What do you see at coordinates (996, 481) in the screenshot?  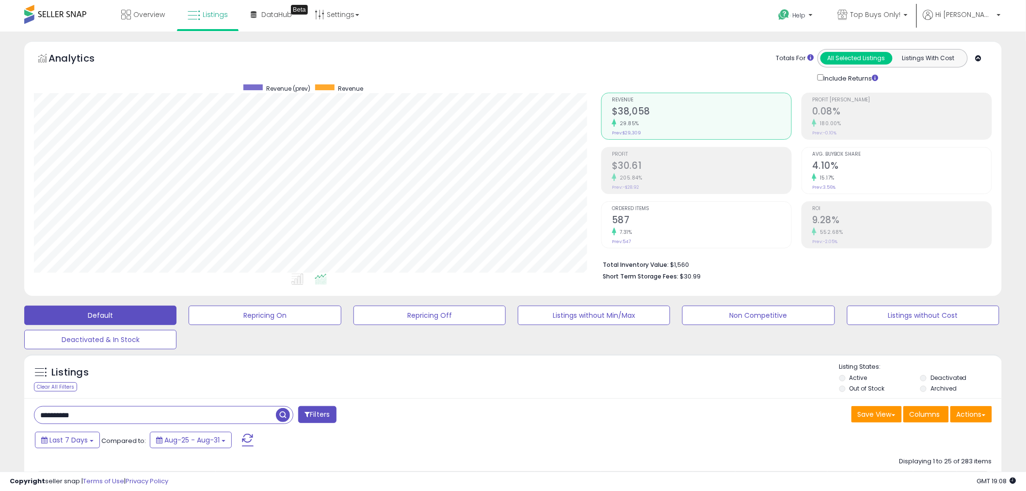 I see `span: 2025-09-8 19:08 GMT` at bounding box center [996, 481].